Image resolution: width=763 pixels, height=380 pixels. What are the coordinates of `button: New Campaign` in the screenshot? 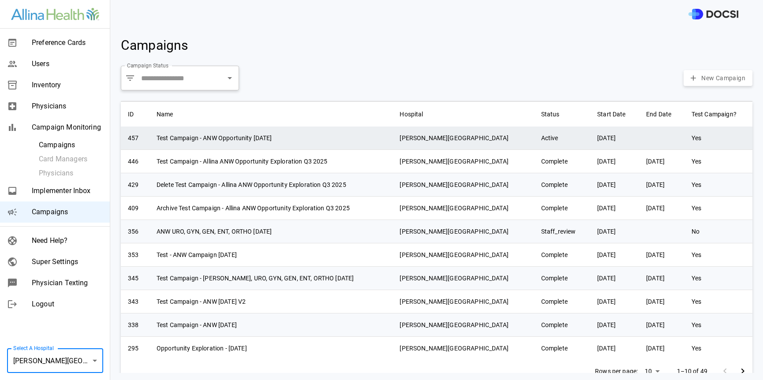 It's located at (718, 78).